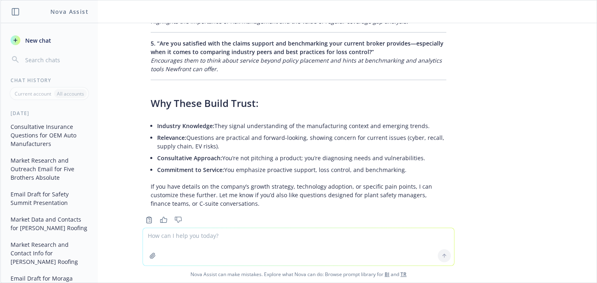 The height and width of the screenshot is (283, 597). What do you see at coordinates (49, 135) in the screenshot?
I see `button: Consultative Insurance Questions for OEM Auto Manufacturers` at bounding box center [49, 135].